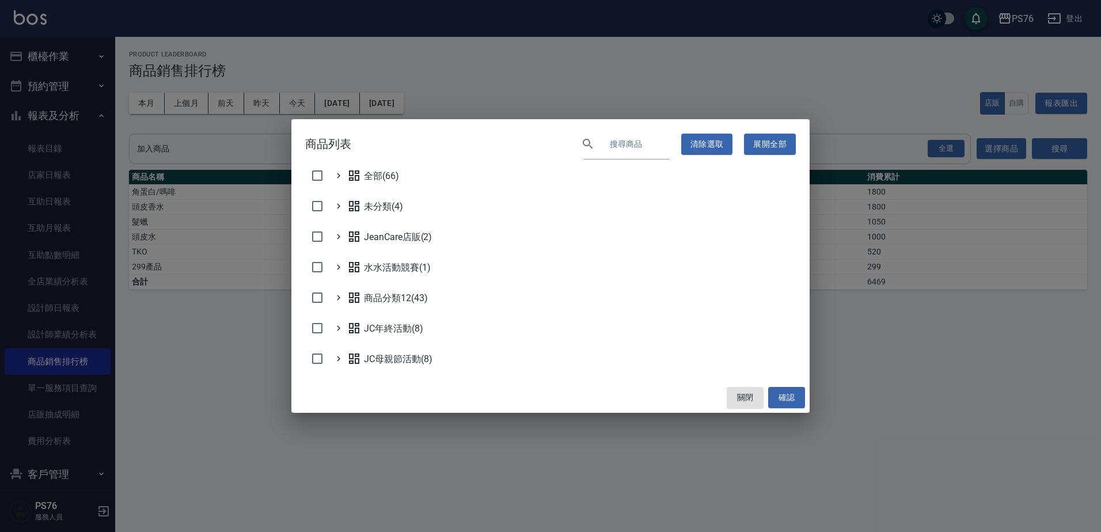  I want to click on span: 全部(66), so click(373, 176).